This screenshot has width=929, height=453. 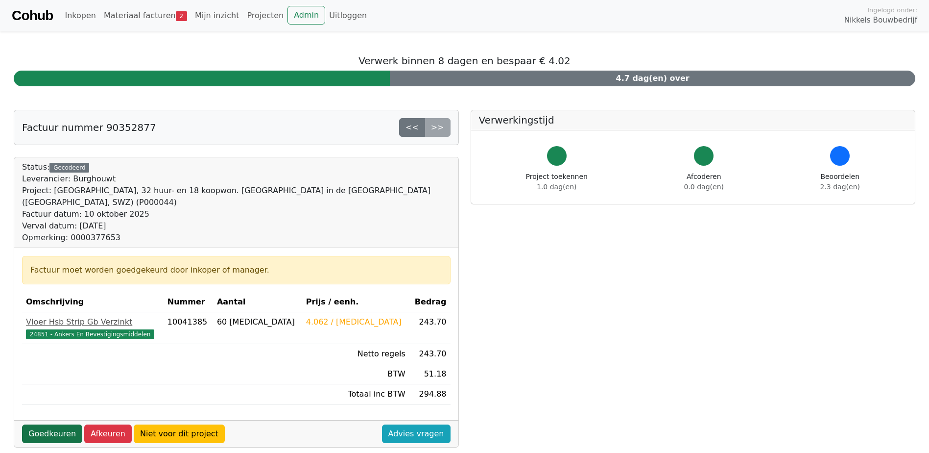 What do you see at coordinates (840, 187) in the screenshot?
I see `span: 2.3 dag(en)` at bounding box center [840, 187].